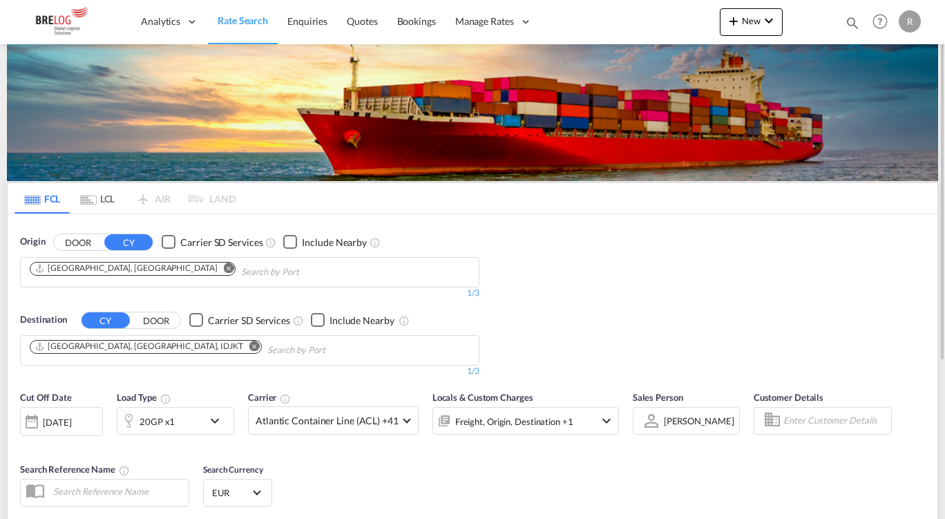 This screenshot has width=945, height=519. What do you see at coordinates (362, 21) in the screenshot?
I see `span: Quotes` at bounding box center [362, 21].